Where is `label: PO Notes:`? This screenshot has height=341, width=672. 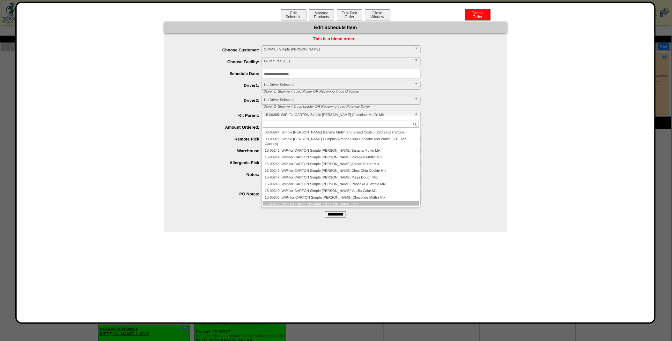 label: PO Notes: is located at coordinates (219, 194).